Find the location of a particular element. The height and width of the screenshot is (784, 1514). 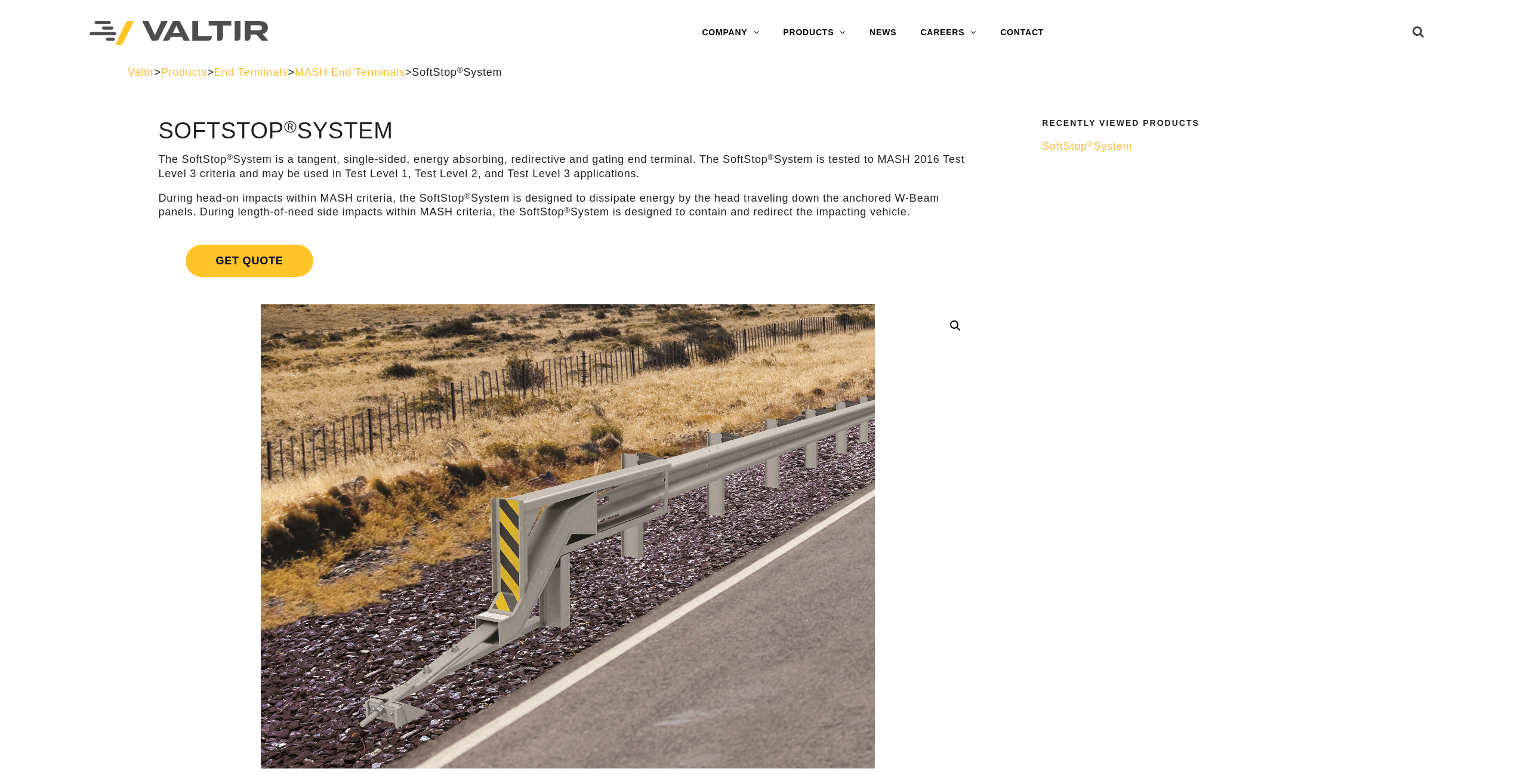

p: The SoftStop System is a tangent, single-sided, energy absorbing, redirective and gating end term... is located at coordinates (568, 167).